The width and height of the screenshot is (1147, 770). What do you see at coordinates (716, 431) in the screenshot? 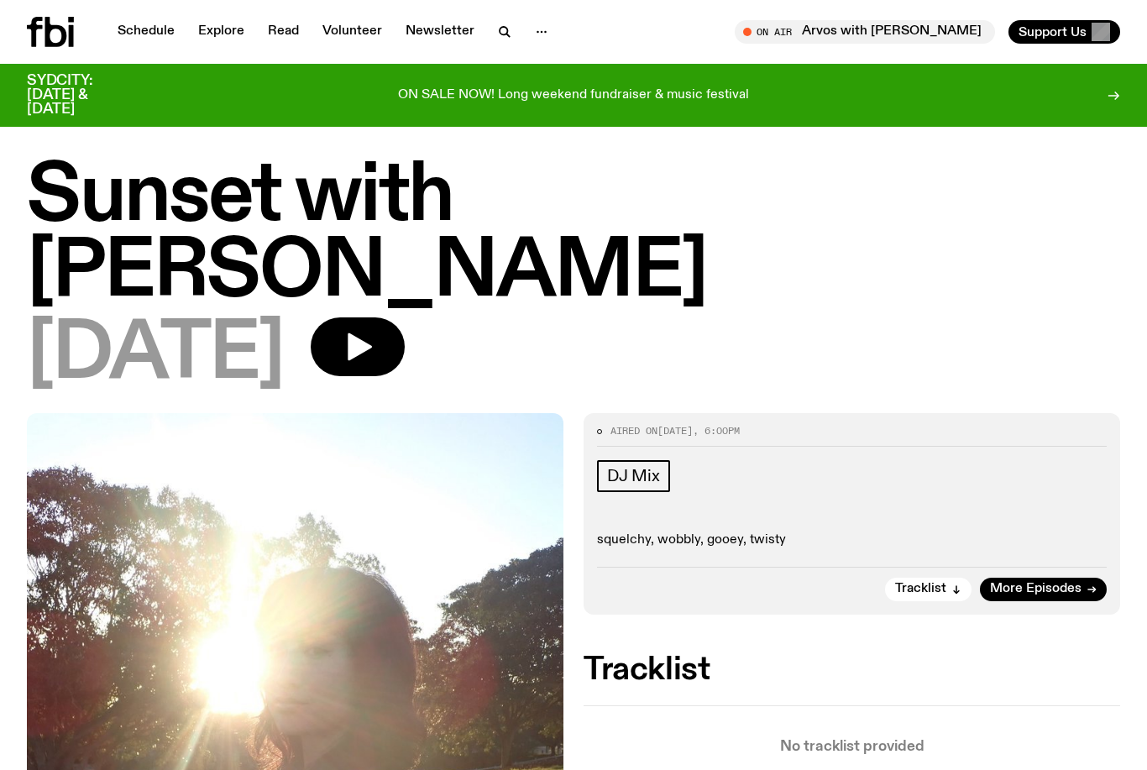
I see `span: , 6:00pm` at bounding box center [716, 431].